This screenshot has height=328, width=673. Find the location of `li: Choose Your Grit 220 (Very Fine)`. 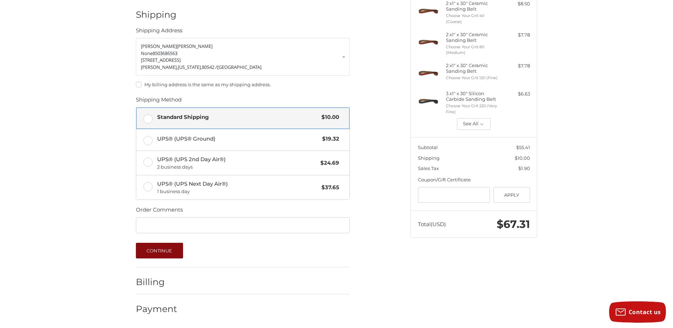

li: Choose Your Grit 220 (Very Fine) is located at coordinates (473, 109).